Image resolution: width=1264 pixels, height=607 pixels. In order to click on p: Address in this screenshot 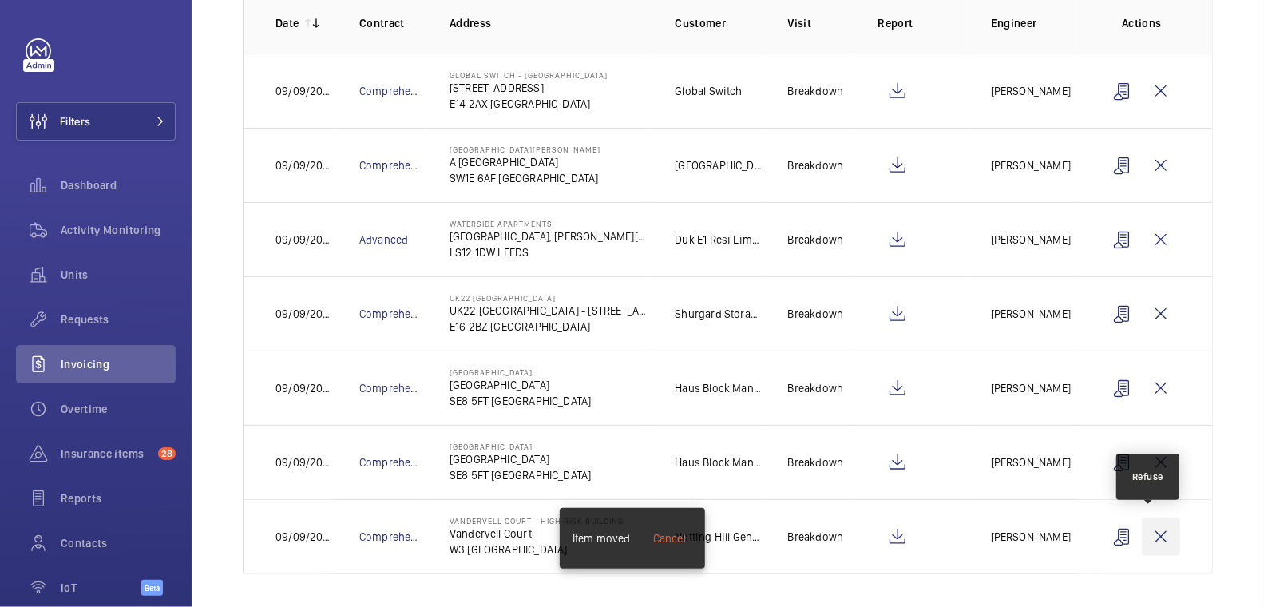, I will do `click(549, 23)`.